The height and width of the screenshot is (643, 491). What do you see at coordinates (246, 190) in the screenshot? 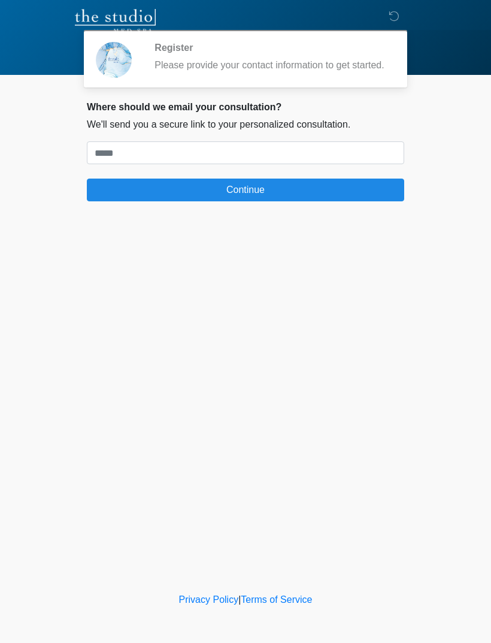
I see `button: Continue` at bounding box center [246, 190].